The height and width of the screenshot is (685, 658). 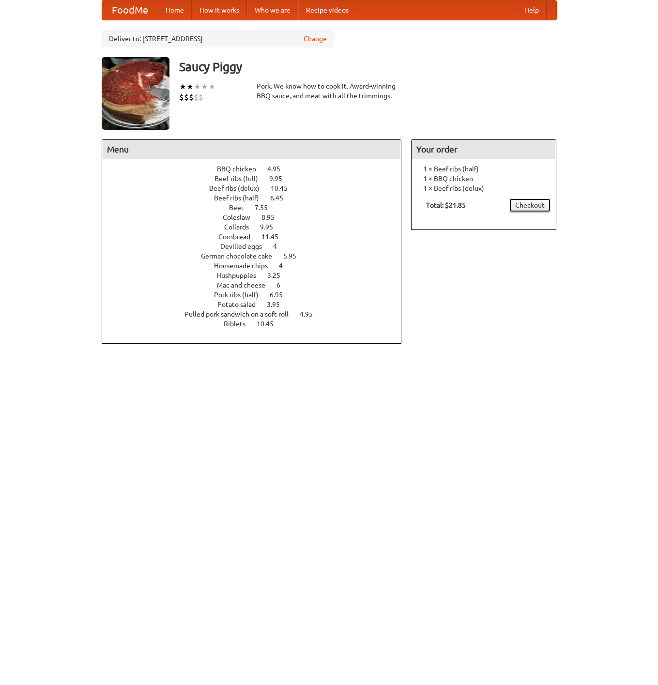 I want to click on a: Beef ribs (delux) 10.45, so click(x=257, y=188).